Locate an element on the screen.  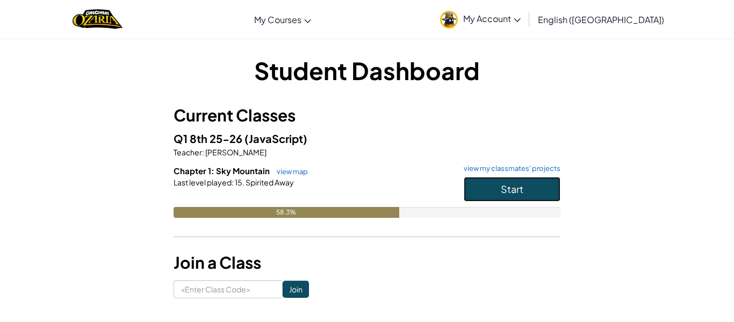
h3: Join a Class is located at coordinates (367, 262).